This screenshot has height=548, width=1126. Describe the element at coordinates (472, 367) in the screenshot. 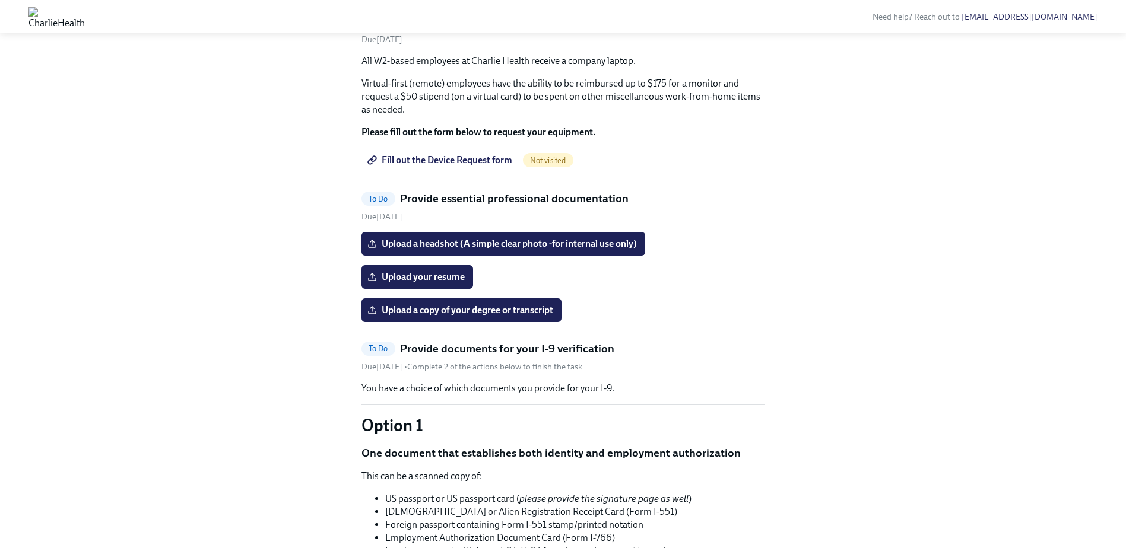

I see `div: • Complete 2 of the actions below to finish the task` at that location.